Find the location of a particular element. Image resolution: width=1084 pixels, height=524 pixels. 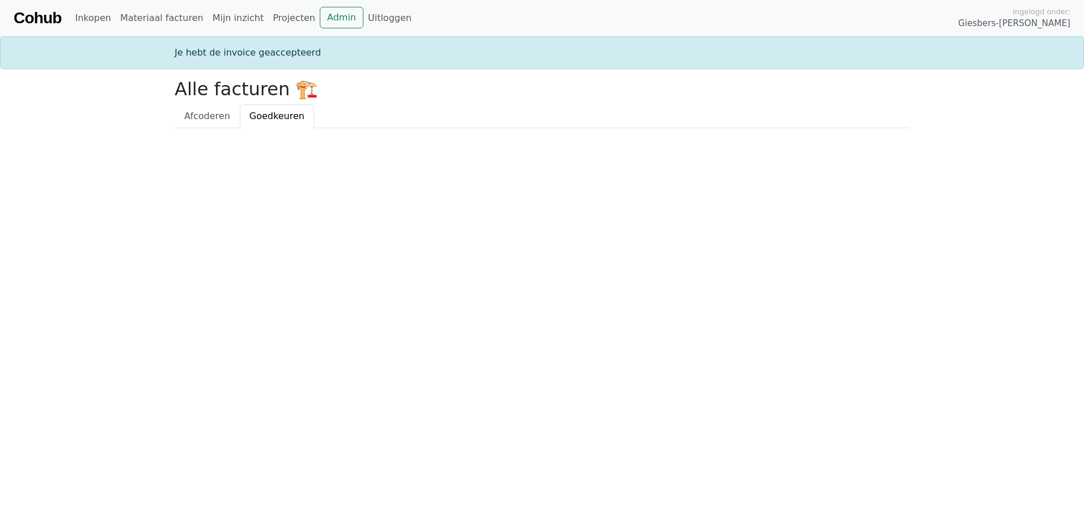

div: Je hebt de invoice geaccepteerd is located at coordinates (542, 53).